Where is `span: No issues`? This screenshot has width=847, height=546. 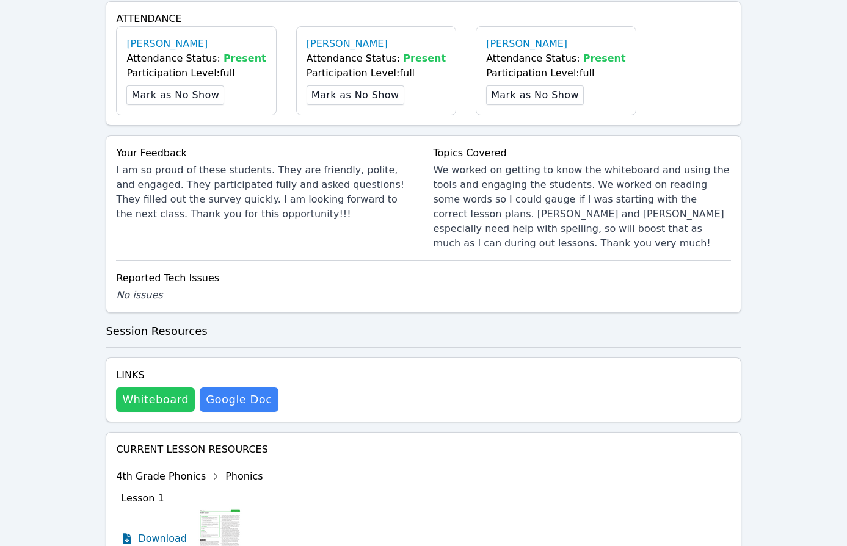
span: No issues is located at coordinates (139, 295).